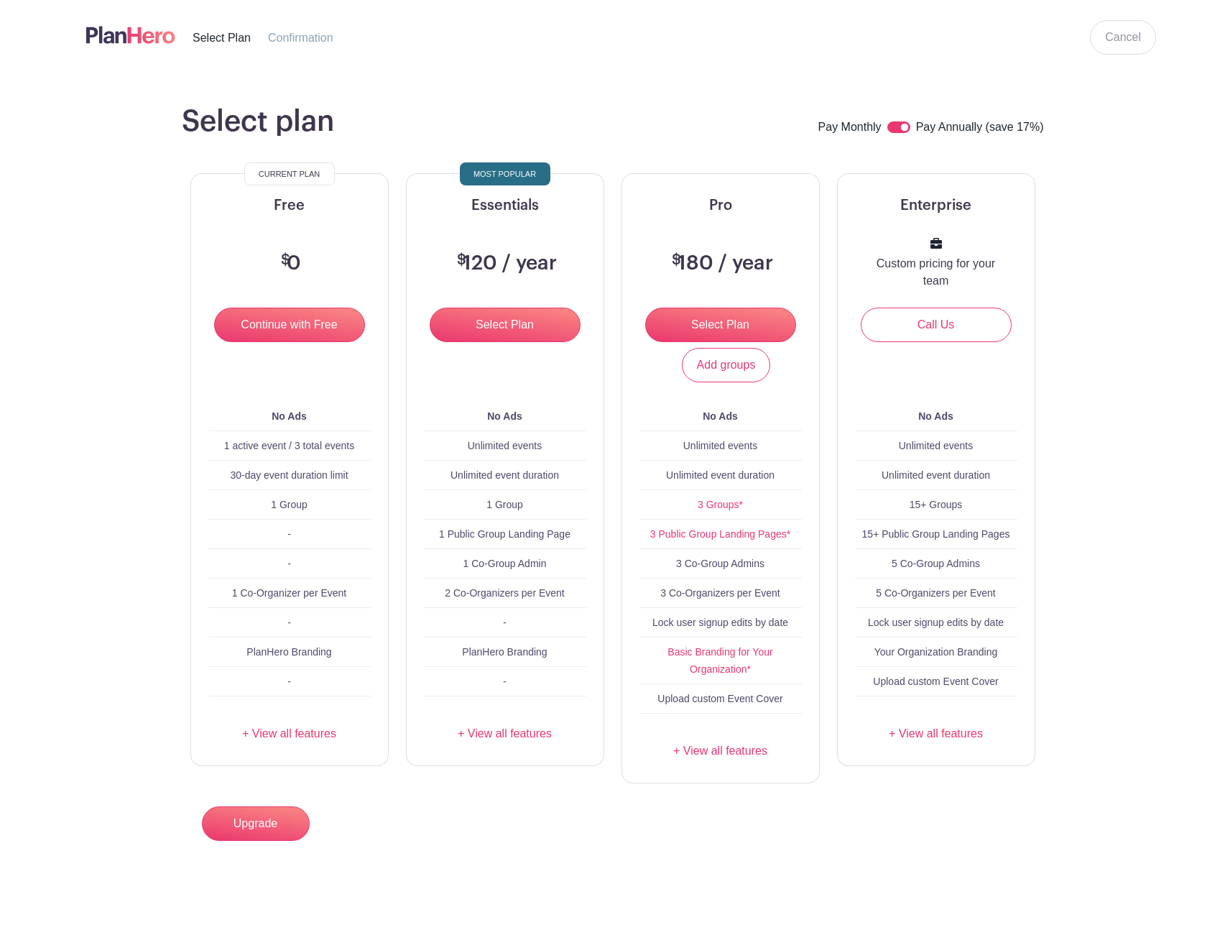 This screenshot has height=925, width=1225. What do you see at coordinates (936, 593) in the screenshot?
I see `span: 5 Co-Organizers per Event` at bounding box center [936, 593].